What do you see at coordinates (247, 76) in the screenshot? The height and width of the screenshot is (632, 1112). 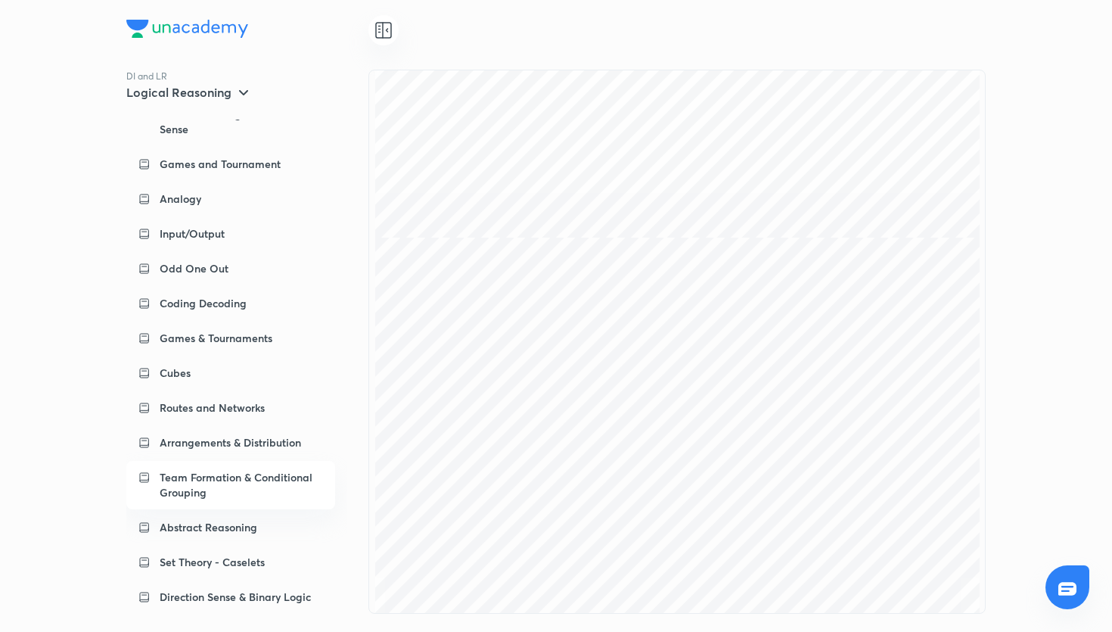 I see `p: DI and LR` at bounding box center [247, 76].